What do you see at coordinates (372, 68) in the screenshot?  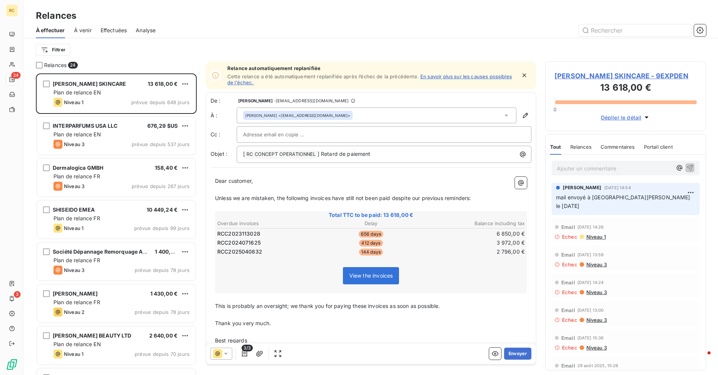 I see `span: Relance automatiquement replanifiée` at bounding box center [372, 68].